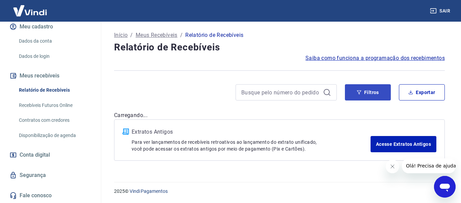 The height and width of the screenshot is (203, 461). Describe the element at coordinates (30, 7) in the screenshot. I see `span: Olá! Precisa de ajuda?` at that location.